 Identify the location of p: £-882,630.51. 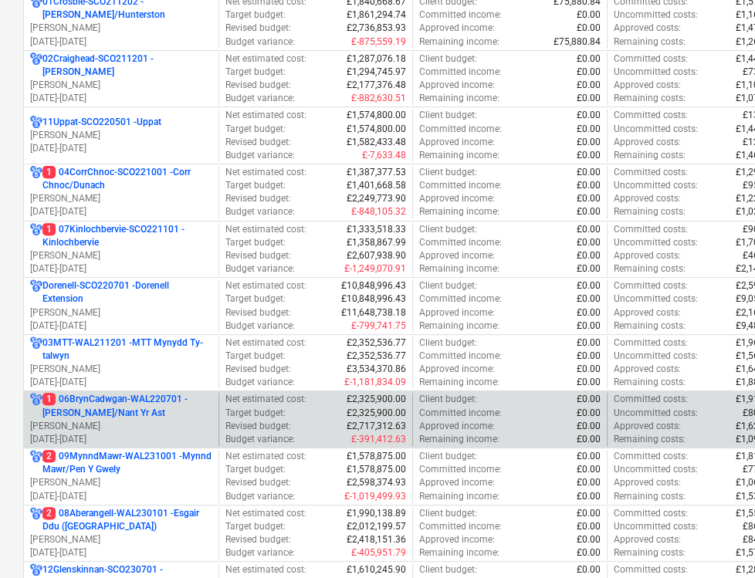
(378, 98).